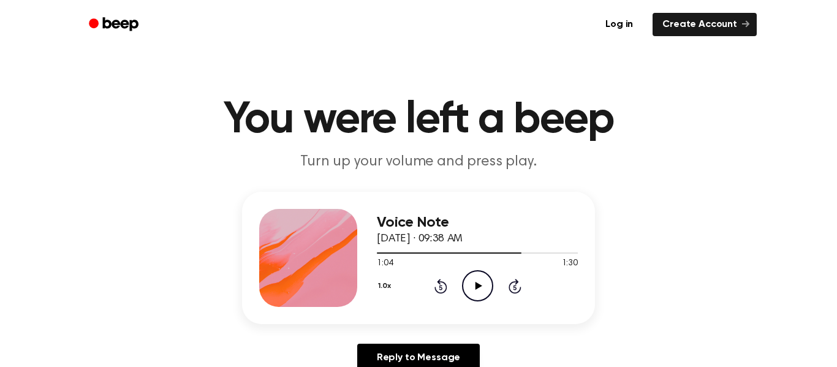  Describe the element at coordinates (704, 24) in the screenshot. I see `a: Create Account` at that location.